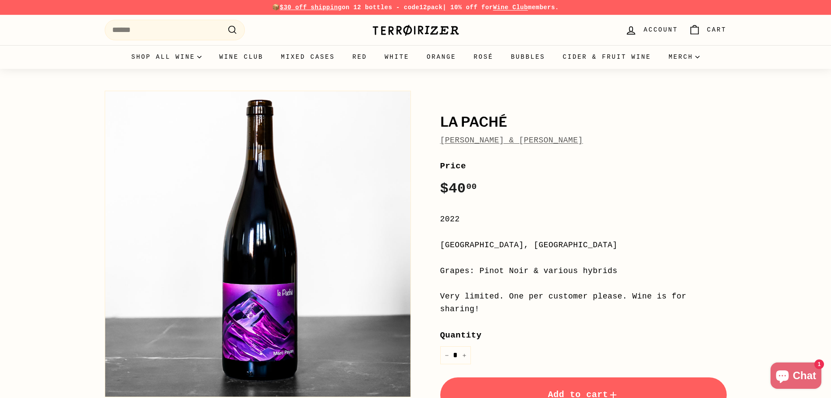  I want to click on div: Very limited. One per customer please. Wine is for sharing!, so click(583, 303).